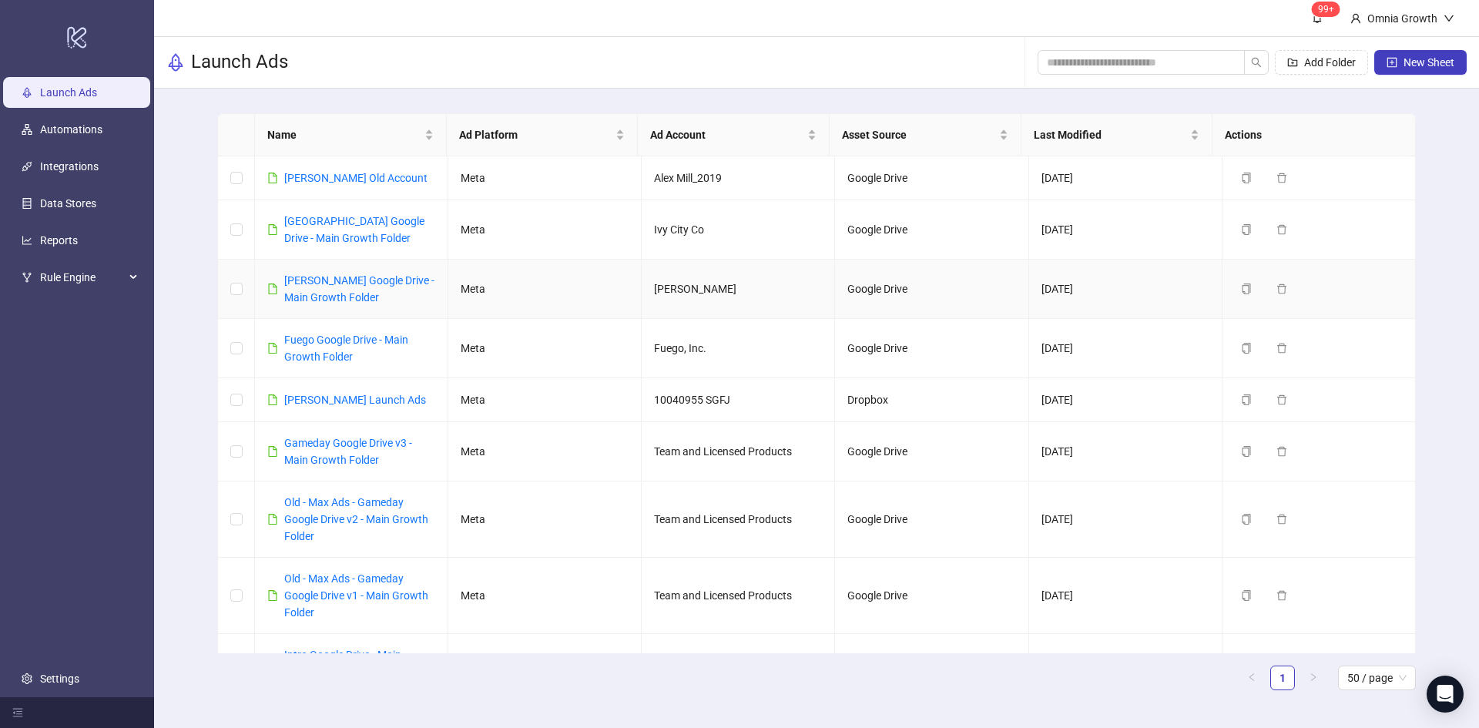  I want to click on li: Next Page, so click(1313, 678).